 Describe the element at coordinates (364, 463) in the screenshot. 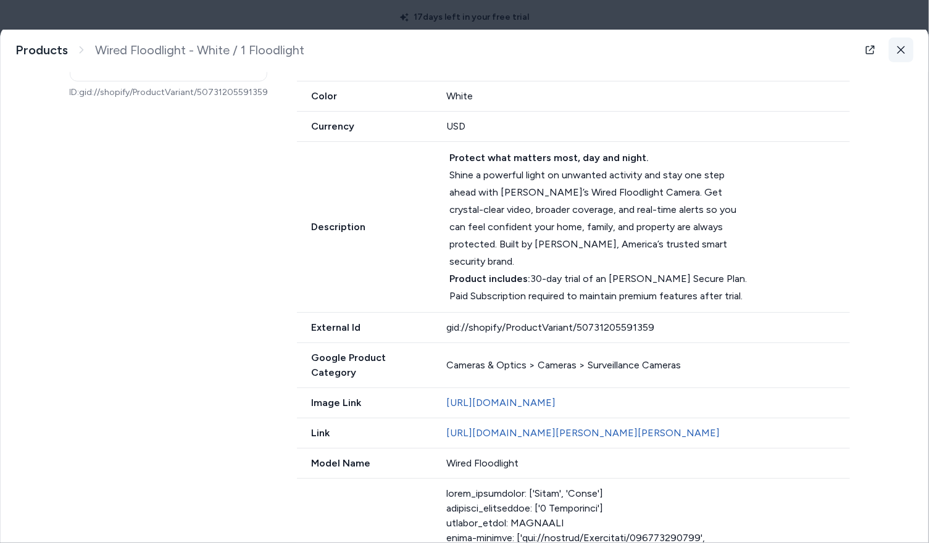

I see `span: Model Name` at that location.